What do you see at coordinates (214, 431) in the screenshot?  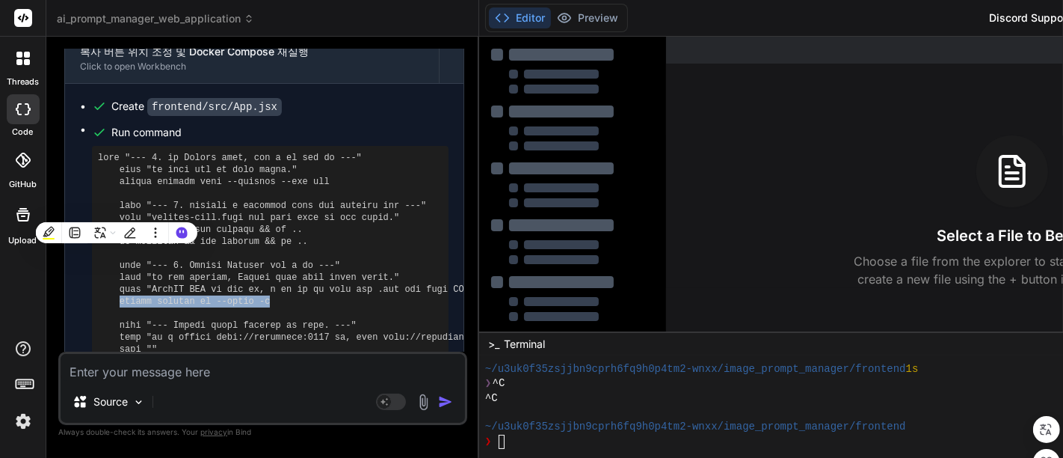 I see `span: privacy` at bounding box center [214, 431].